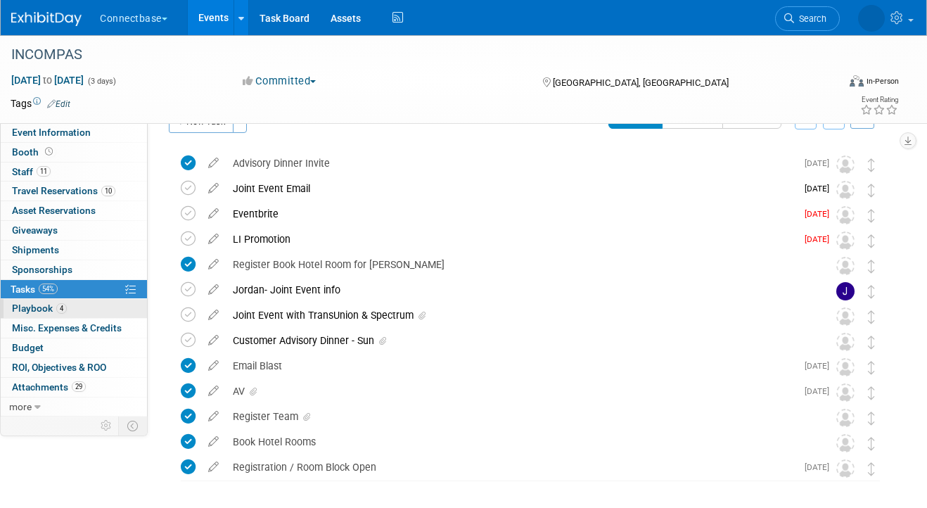 This screenshot has width=927, height=508. I want to click on div: Customer Advisory Dinner - Sun, so click(517, 340).